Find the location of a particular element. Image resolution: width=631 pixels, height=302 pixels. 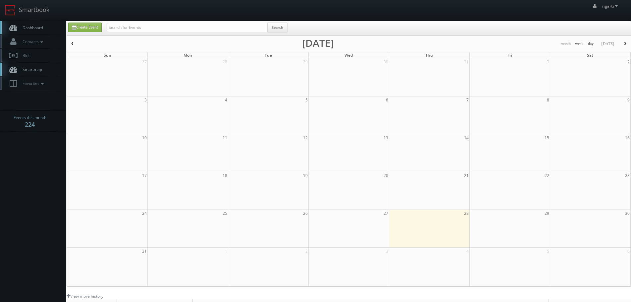

span: 22 is located at coordinates (547, 175).